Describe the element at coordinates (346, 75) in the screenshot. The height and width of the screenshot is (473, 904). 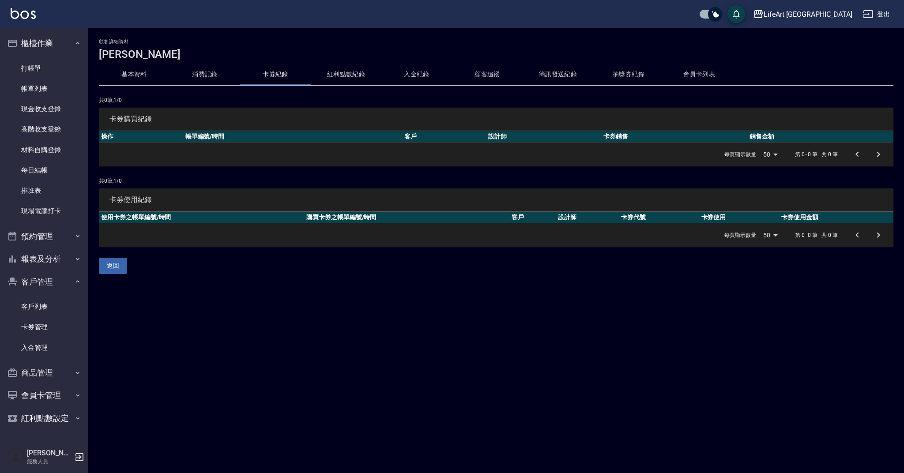
I see `button: 紅利點數紀錄` at that location.